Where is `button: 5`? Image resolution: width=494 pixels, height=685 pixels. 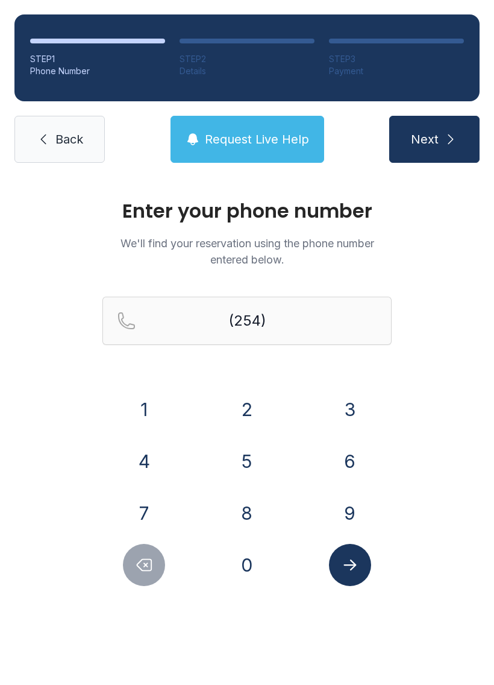 button: 5 is located at coordinates (247, 461).